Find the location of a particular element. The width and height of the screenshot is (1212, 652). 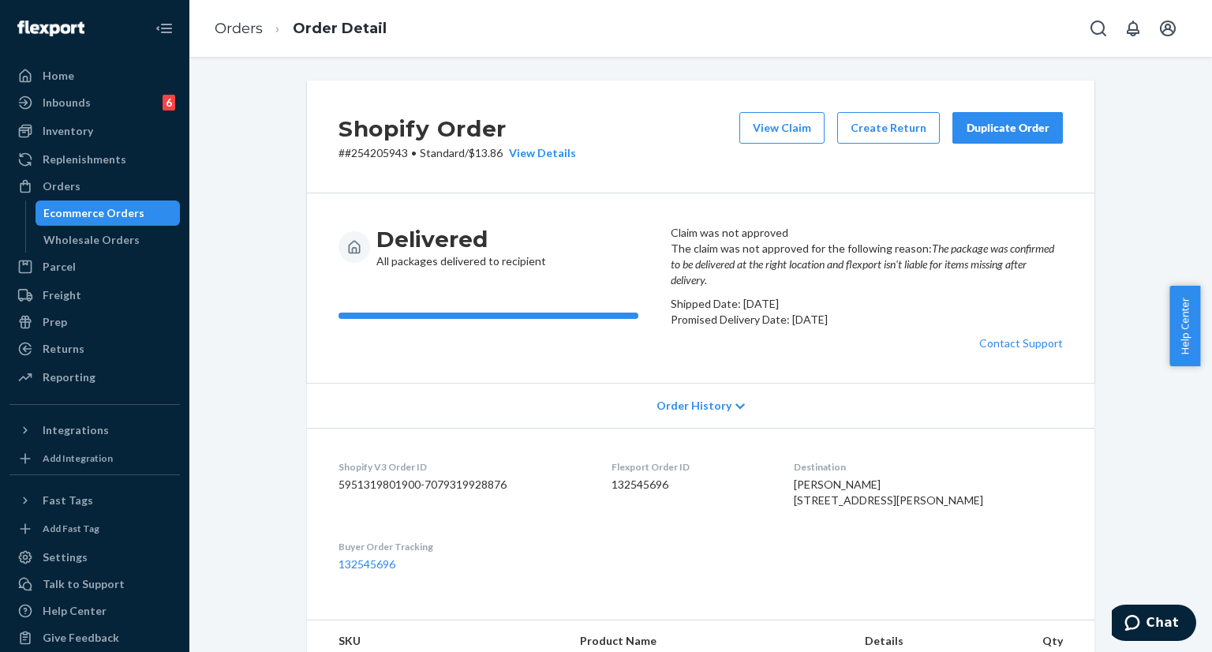

button: View Details is located at coordinates (539, 153).